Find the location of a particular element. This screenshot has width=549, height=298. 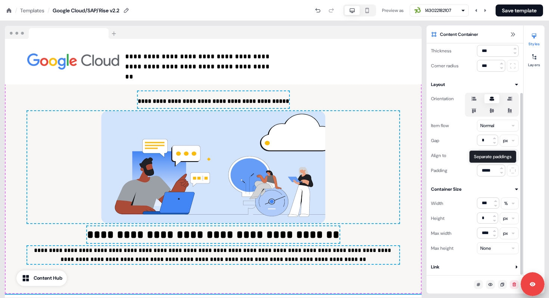

button: 143022182107 is located at coordinates (439, 10).